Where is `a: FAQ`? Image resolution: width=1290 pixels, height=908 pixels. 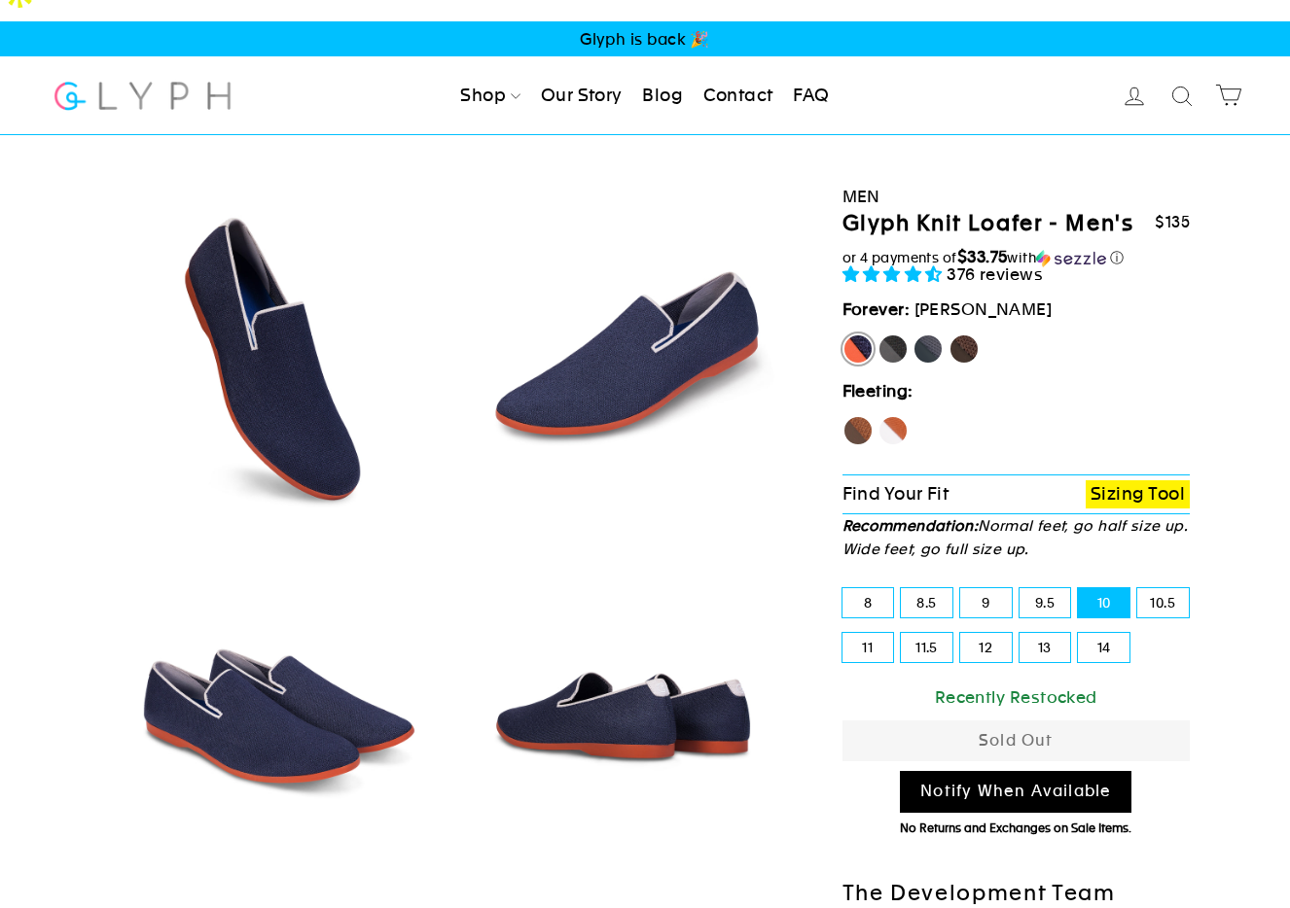
a: FAQ is located at coordinates (810, 95).